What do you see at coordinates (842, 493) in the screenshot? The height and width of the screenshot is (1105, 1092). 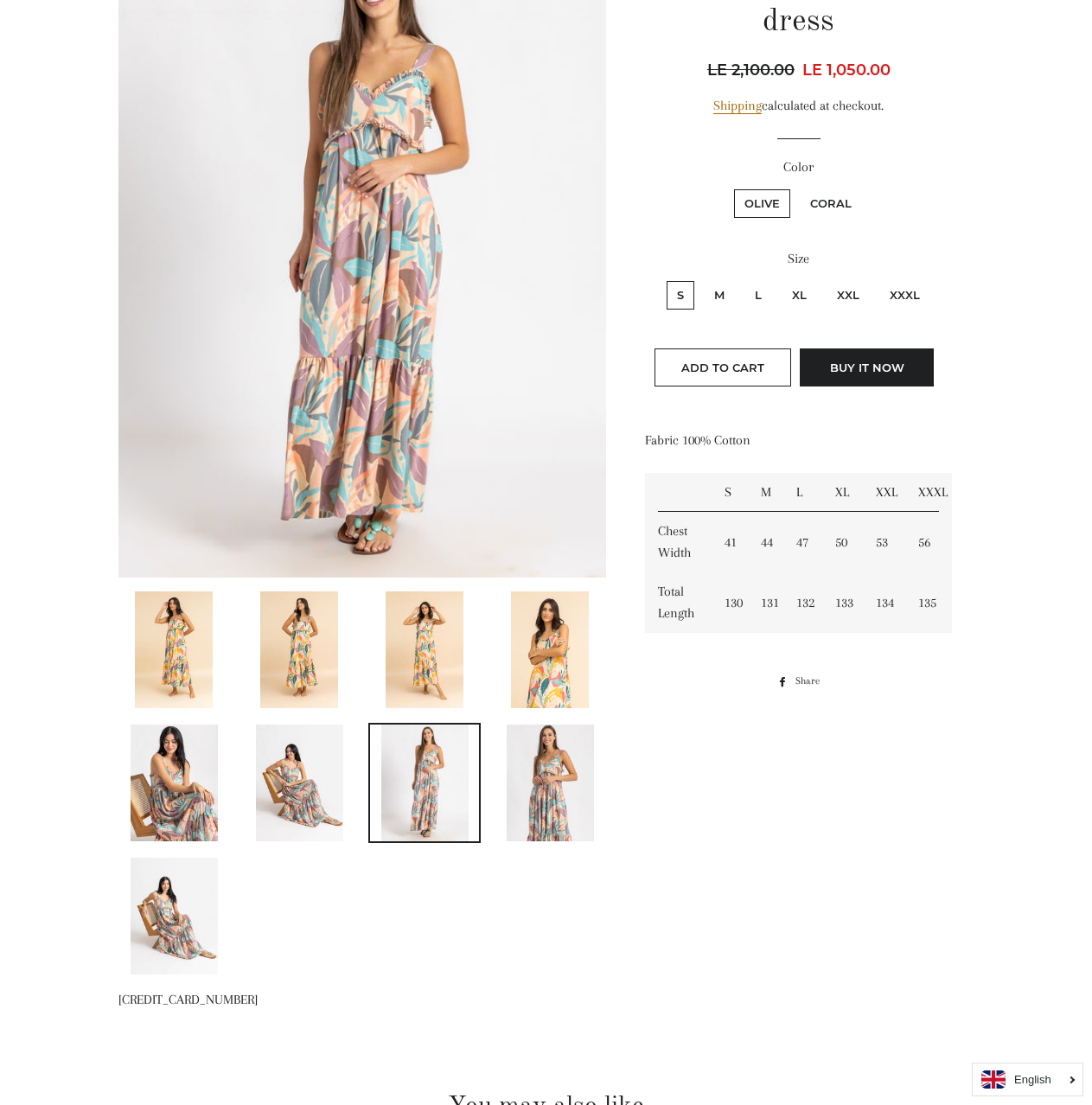 I see `td: XL` at bounding box center [842, 493].